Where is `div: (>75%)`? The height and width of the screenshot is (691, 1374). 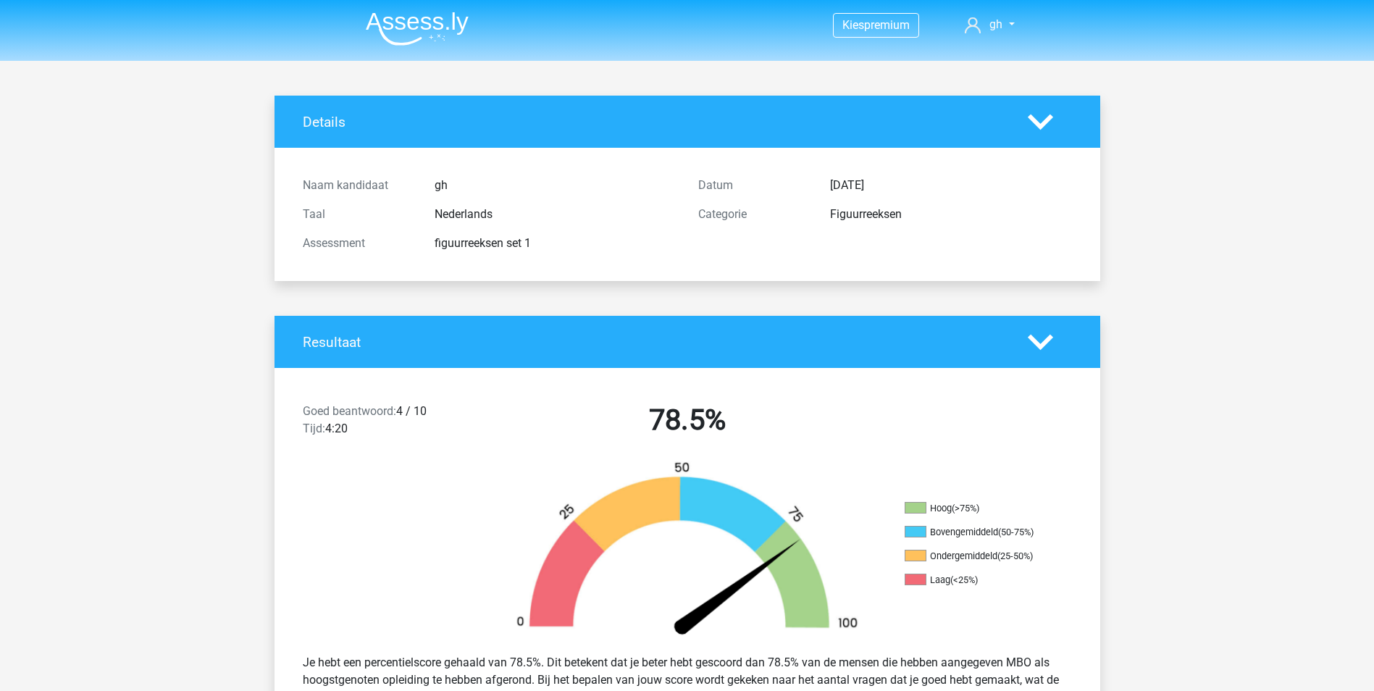 div: (>75%) is located at coordinates (966, 508).